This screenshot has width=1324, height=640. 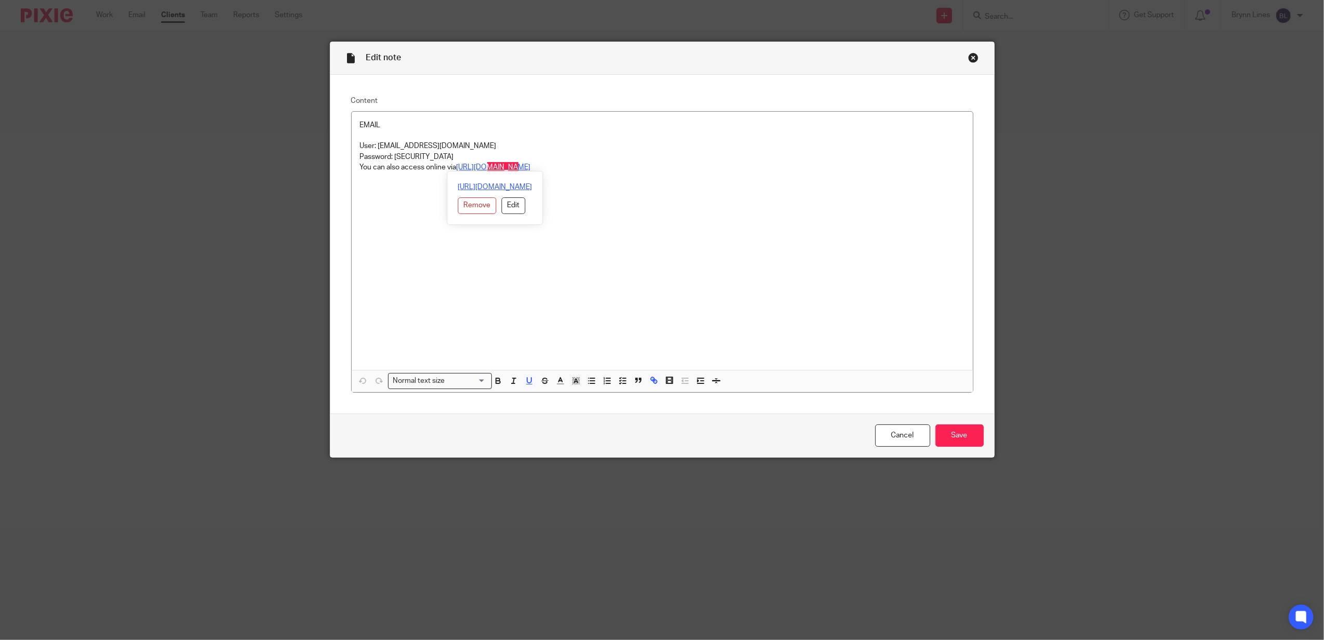 What do you see at coordinates (662, 125) in the screenshot?
I see `p: EMAIL` at bounding box center [662, 125].